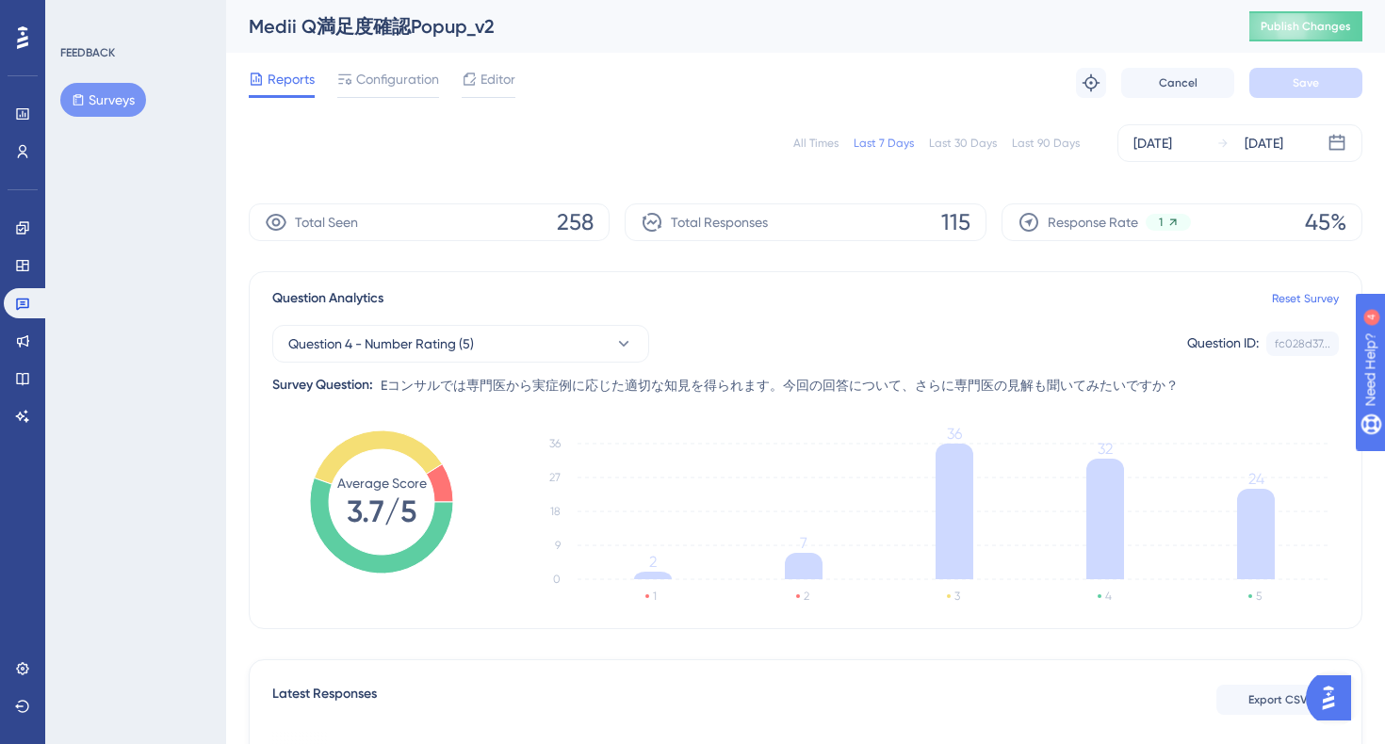 The image size is (1385, 744). What do you see at coordinates (324, 700) in the screenshot?
I see `span: Latest Responses` at bounding box center [324, 700].